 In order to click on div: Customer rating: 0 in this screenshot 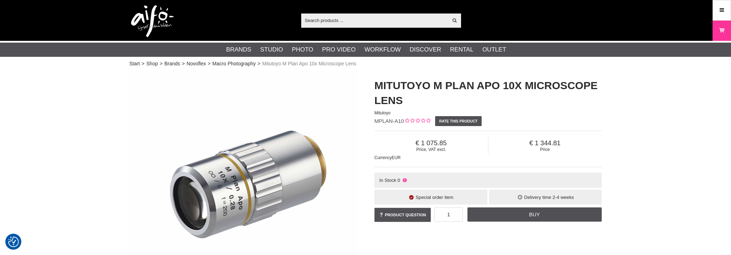, I will do `click(417, 121)`.